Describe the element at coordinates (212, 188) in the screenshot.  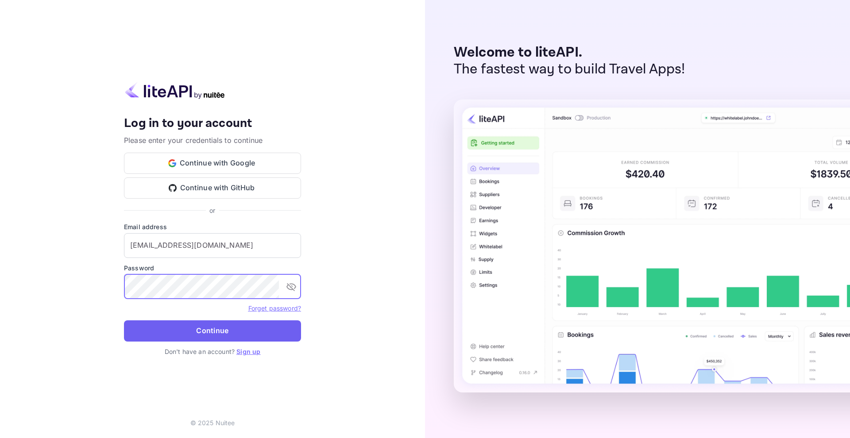
I see `button: Continue with GitHub` at that location.